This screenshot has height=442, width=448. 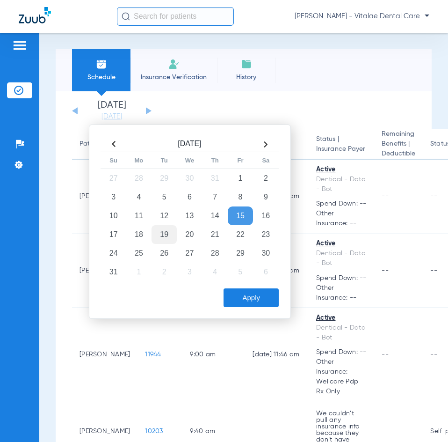 I want to click on th: Status |, so click(x=342, y=144).